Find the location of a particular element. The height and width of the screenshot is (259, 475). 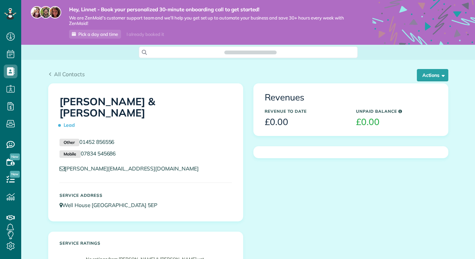

h5: Revenue to Date is located at coordinates (305, 111).